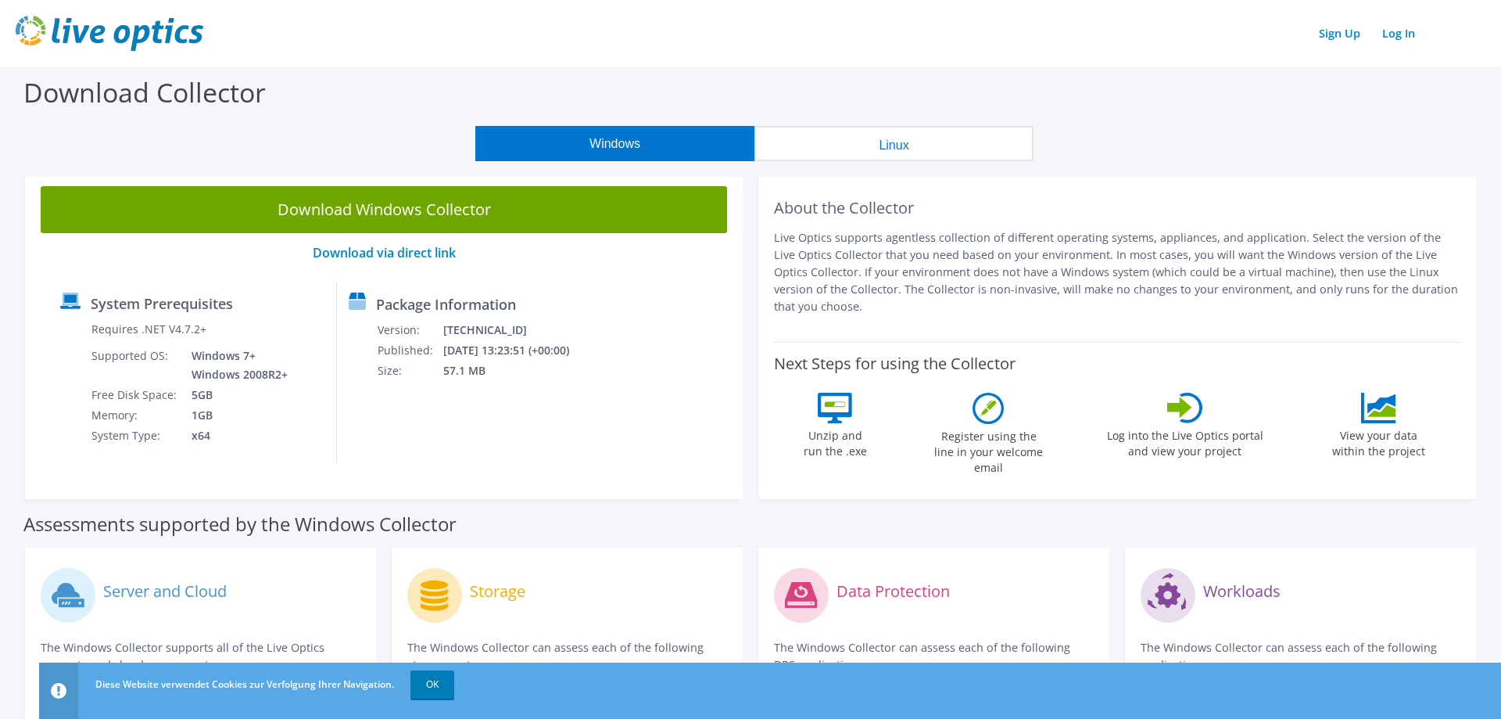 Image resolution: width=1501 pixels, height=719 pixels. What do you see at coordinates (836, 441) in the screenshot?
I see `label: Unzip and run the .exe` at bounding box center [836, 441].